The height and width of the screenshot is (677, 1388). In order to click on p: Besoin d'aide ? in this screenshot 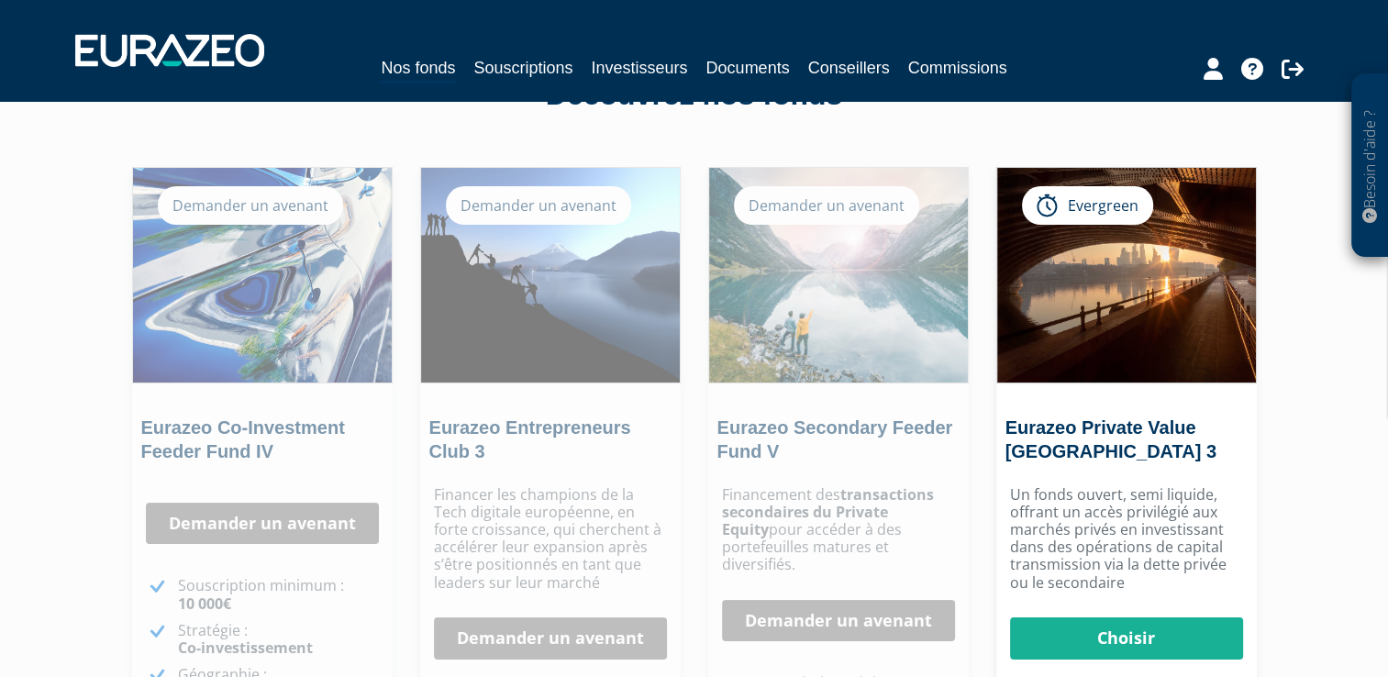, I will do `click(1370, 166)`.